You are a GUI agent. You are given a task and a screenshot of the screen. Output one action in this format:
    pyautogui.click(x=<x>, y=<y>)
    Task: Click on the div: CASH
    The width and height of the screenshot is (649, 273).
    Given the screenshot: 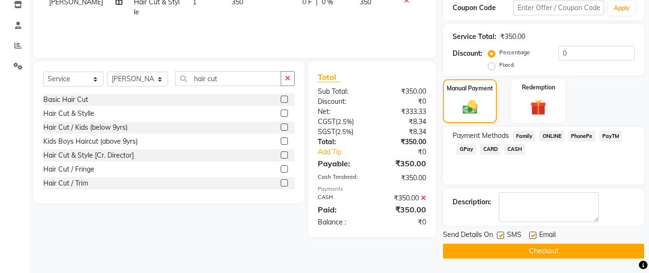 What is the action you would take?
    pyautogui.click(x=341, y=198)
    